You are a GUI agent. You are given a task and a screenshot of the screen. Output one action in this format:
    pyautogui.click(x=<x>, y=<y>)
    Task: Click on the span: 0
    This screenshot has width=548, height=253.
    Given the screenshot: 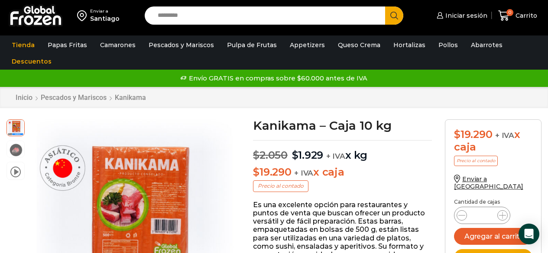 What is the action you would take?
    pyautogui.click(x=510, y=13)
    